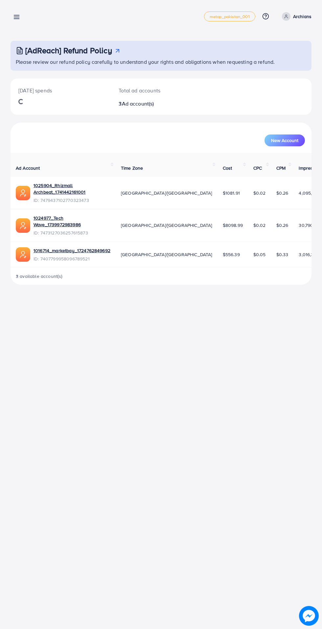  What do you see at coordinates (228, 168) in the screenshot?
I see `span: Cost` at bounding box center [228, 168].